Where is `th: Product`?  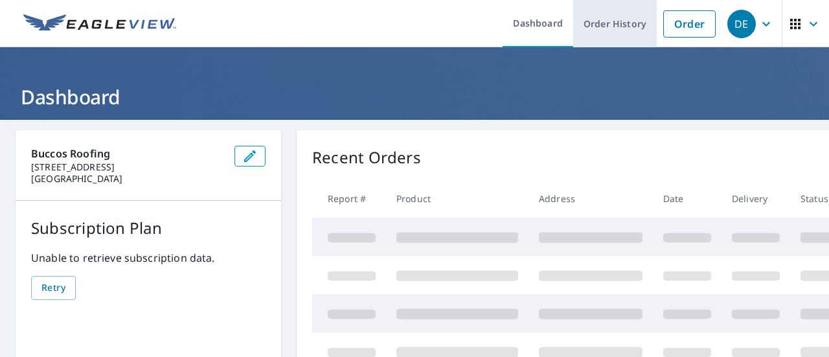 th: Product is located at coordinates (457, 198).